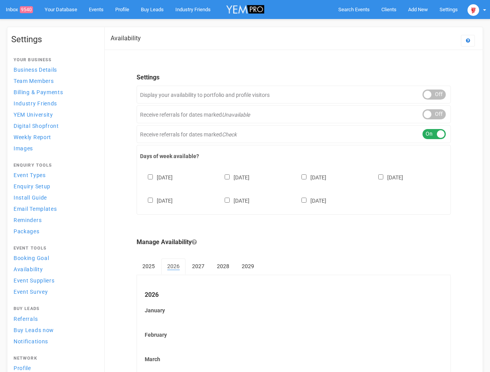 The height and width of the screenshot is (372, 490). Describe the element at coordinates (54, 292) in the screenshot. I see `a: Event Survey` at that location.